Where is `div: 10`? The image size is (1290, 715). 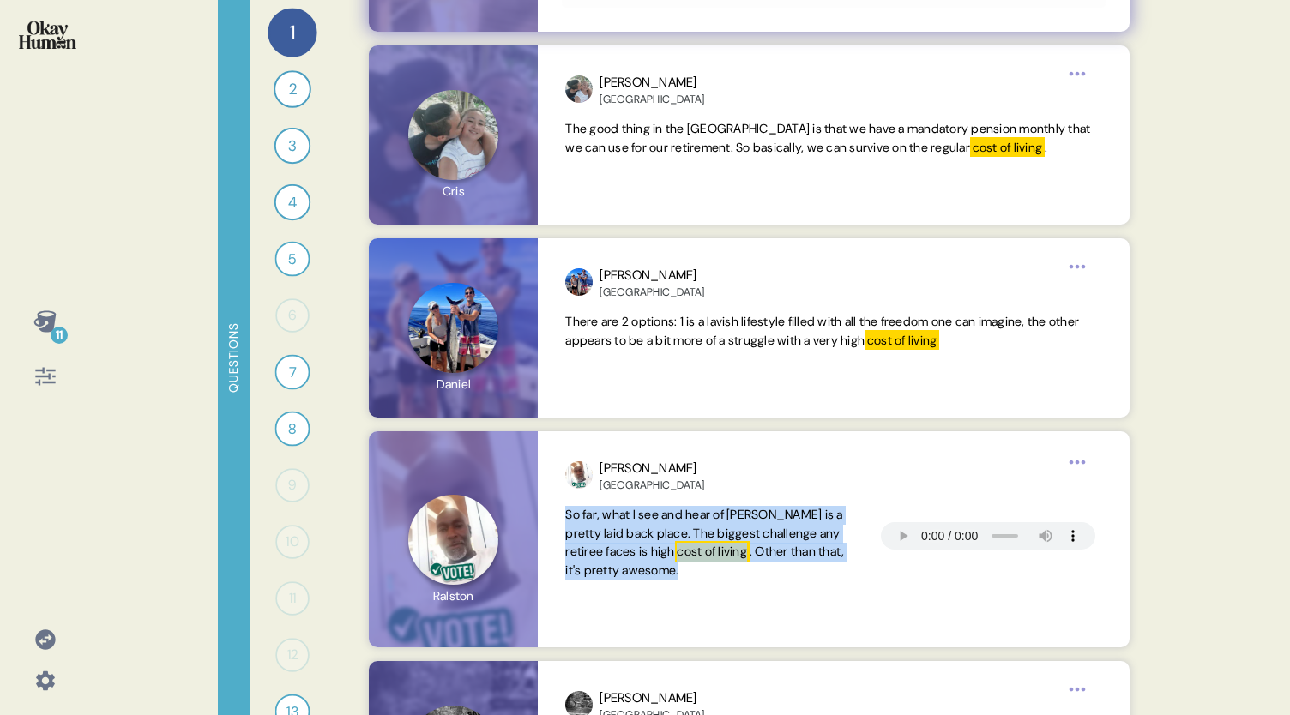
div: 10 is located at coordinates (292, 542).